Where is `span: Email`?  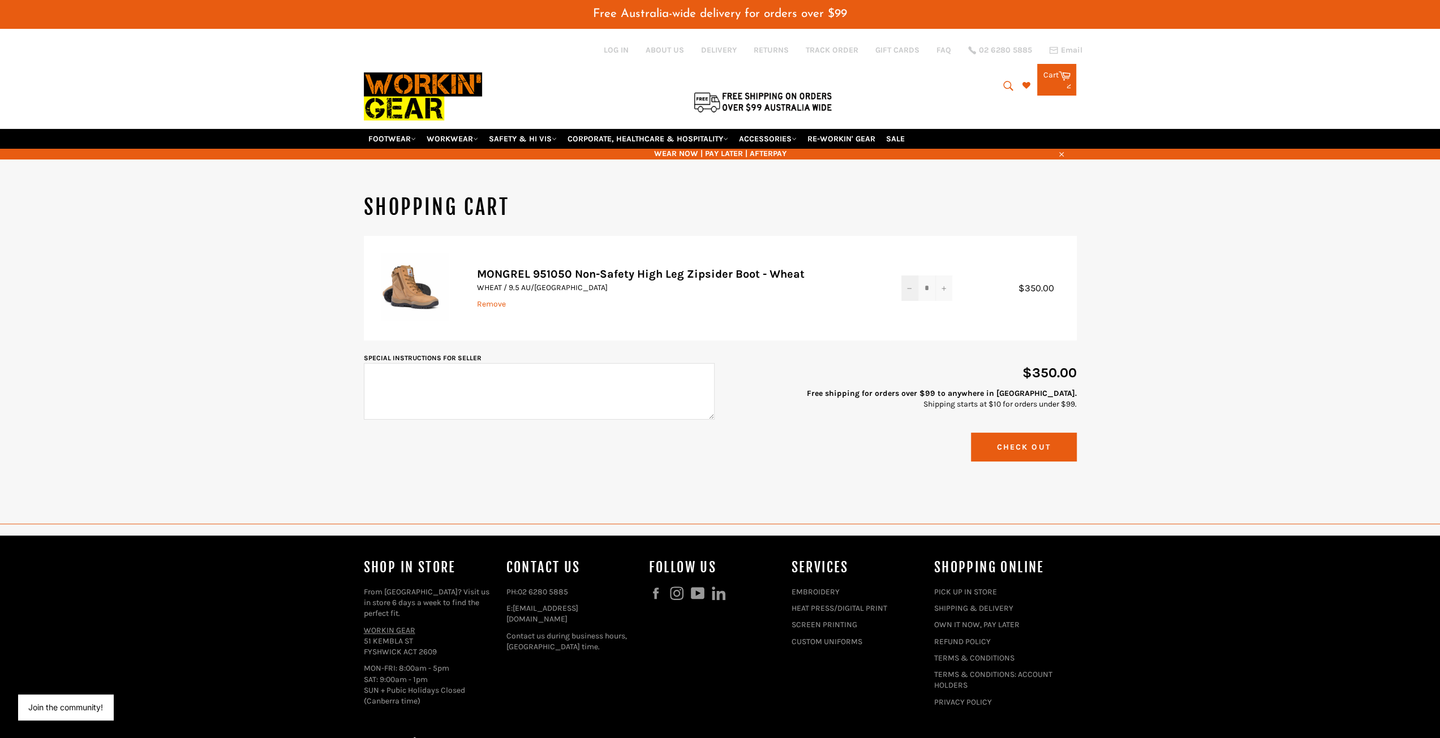
span: Email is located at coordinates (1072, 50).